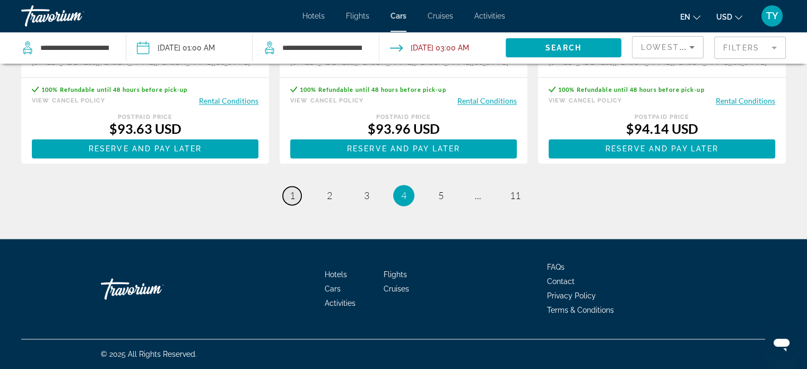 The height and width of the screenshot is (369, 807). Describe the element at coordinates (572, 296) in the screenshot. I see `a: Privacy Policy` at that location.